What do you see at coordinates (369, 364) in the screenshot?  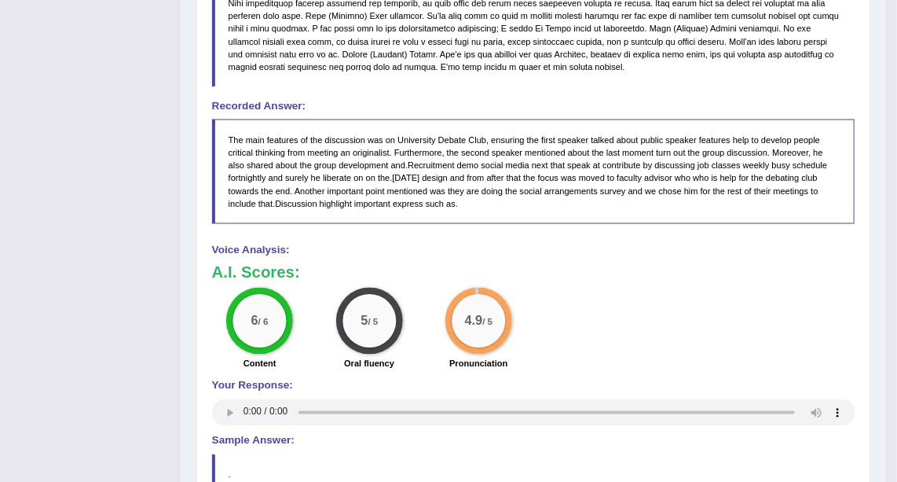 I see `label: Oral fluency` at bounding box center [369, 364].